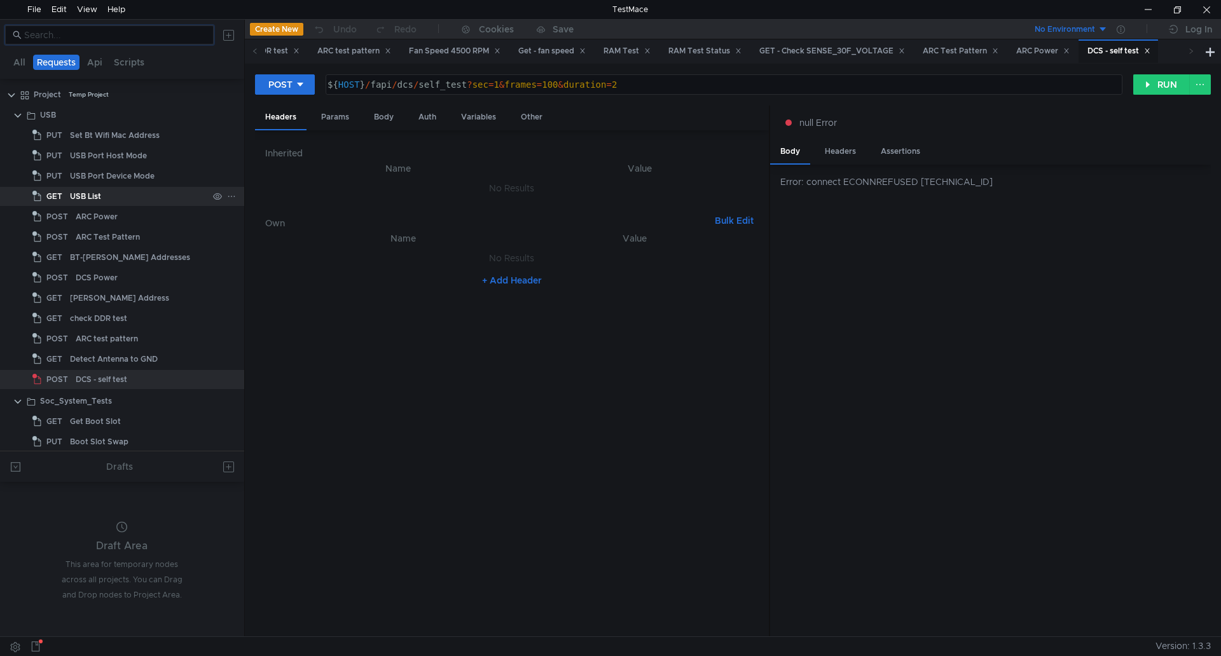 This screenshot has height=656, width=1221. I want to click on div: USB, so click(48, 115).